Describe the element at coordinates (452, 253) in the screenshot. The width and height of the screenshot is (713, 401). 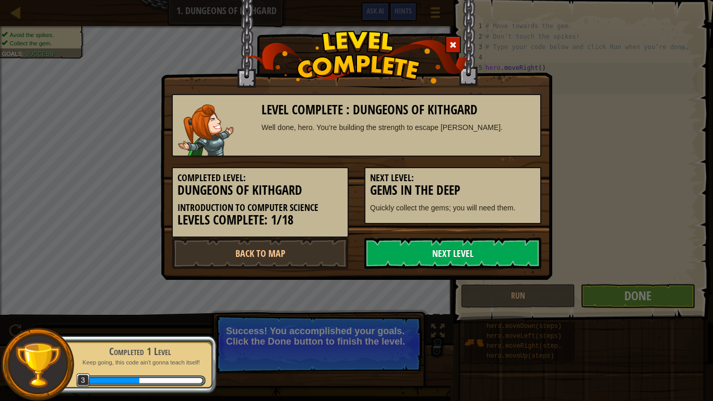
I see `a: Next Level` at that location.